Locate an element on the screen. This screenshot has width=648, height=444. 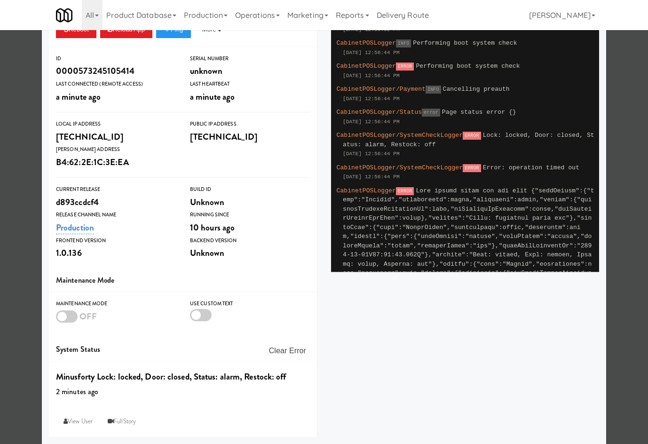
div: Minusforty Lock: locked, Door: closed, Status: alarm, Restock: off is located at coordinates (183, 377).